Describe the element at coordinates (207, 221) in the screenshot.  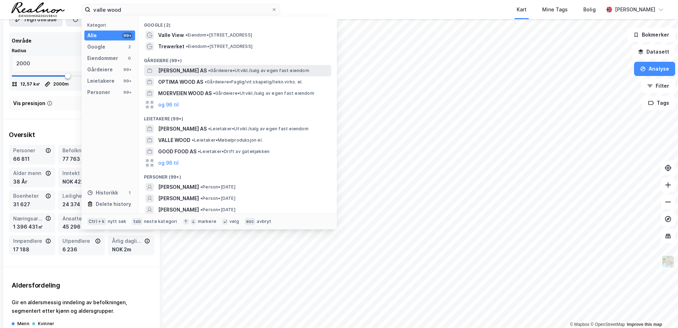
I see `div: markere` at that location.